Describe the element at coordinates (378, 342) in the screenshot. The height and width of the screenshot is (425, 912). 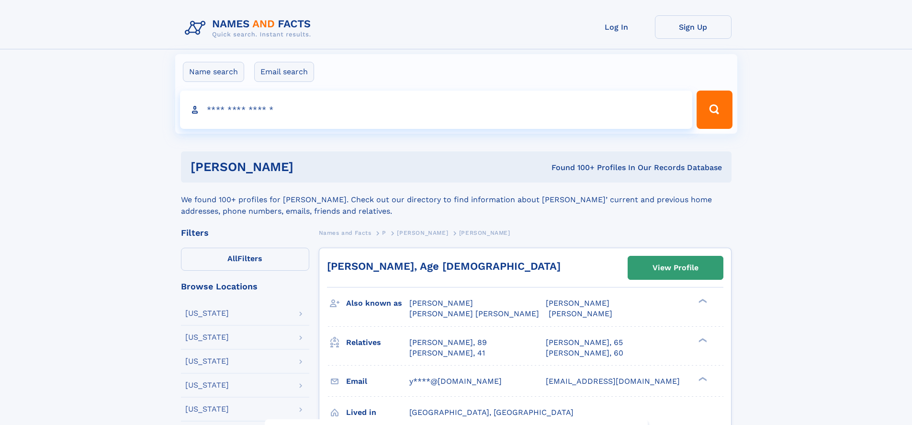
I see `h3: Relatives` at that location.